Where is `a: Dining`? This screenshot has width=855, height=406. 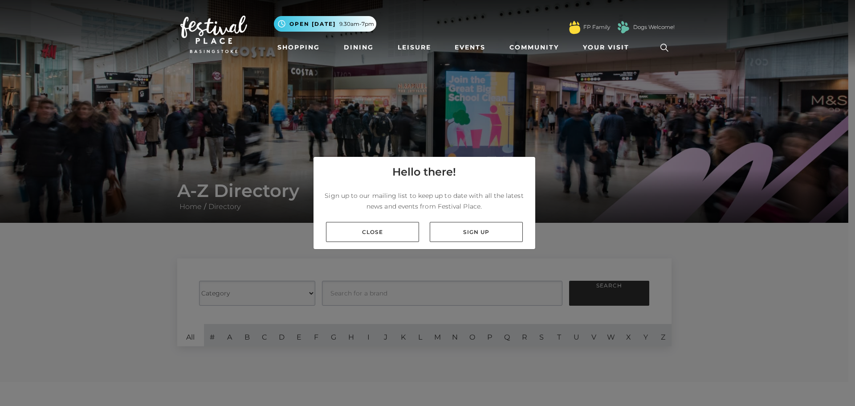 a: Dining is located at coordinates (358, 47).